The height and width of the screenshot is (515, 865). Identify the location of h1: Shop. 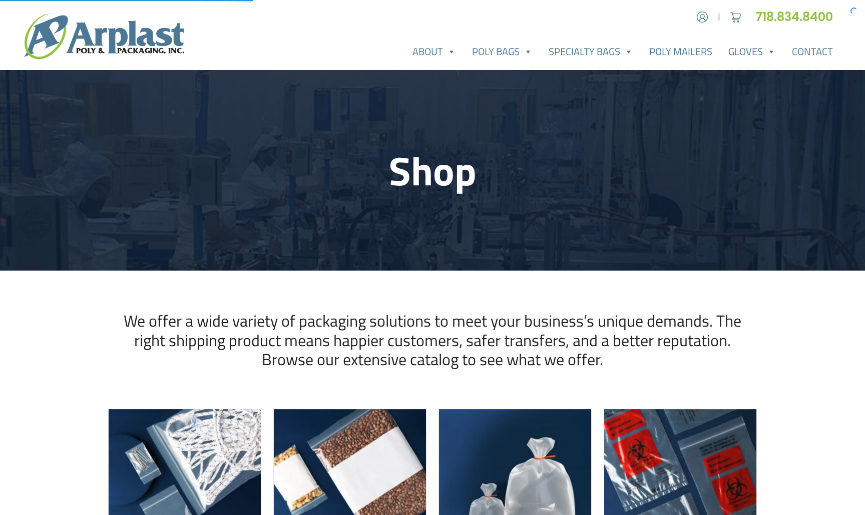
(433, 170).